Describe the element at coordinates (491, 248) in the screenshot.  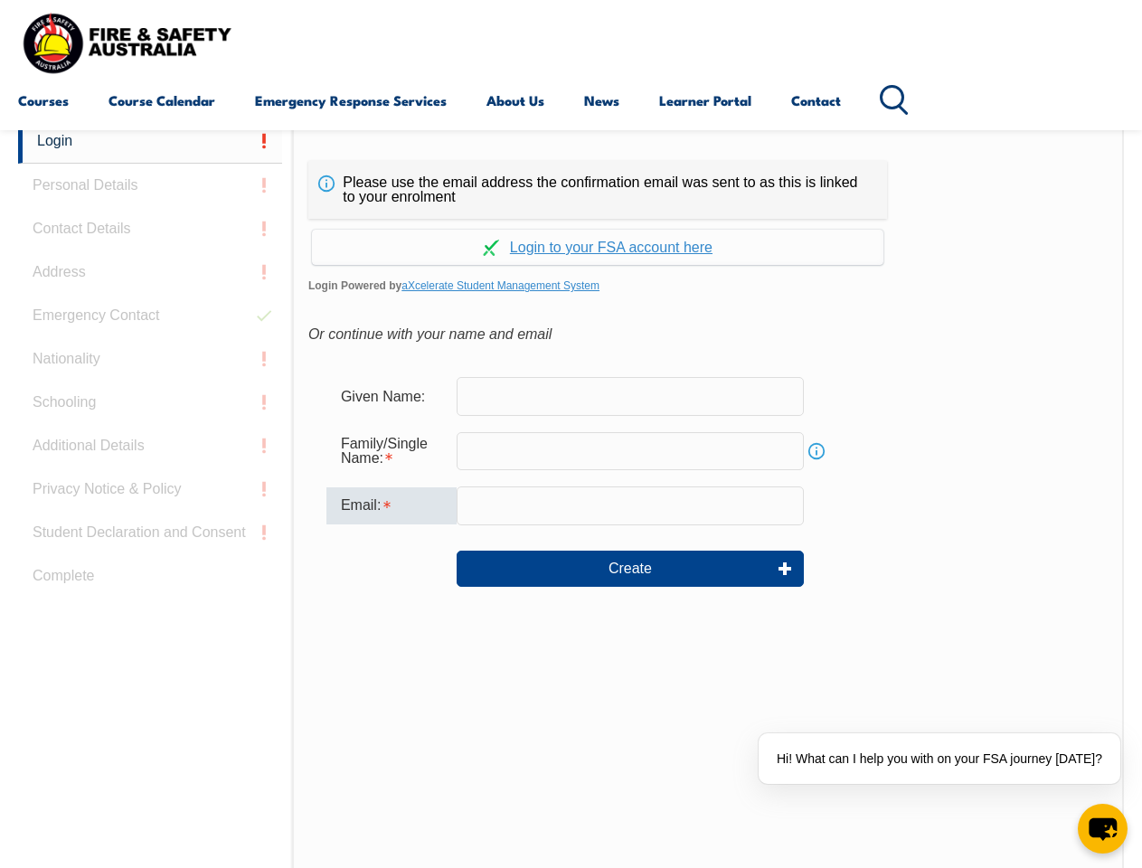
I see `img: Log in withaxcelerate` at that location.